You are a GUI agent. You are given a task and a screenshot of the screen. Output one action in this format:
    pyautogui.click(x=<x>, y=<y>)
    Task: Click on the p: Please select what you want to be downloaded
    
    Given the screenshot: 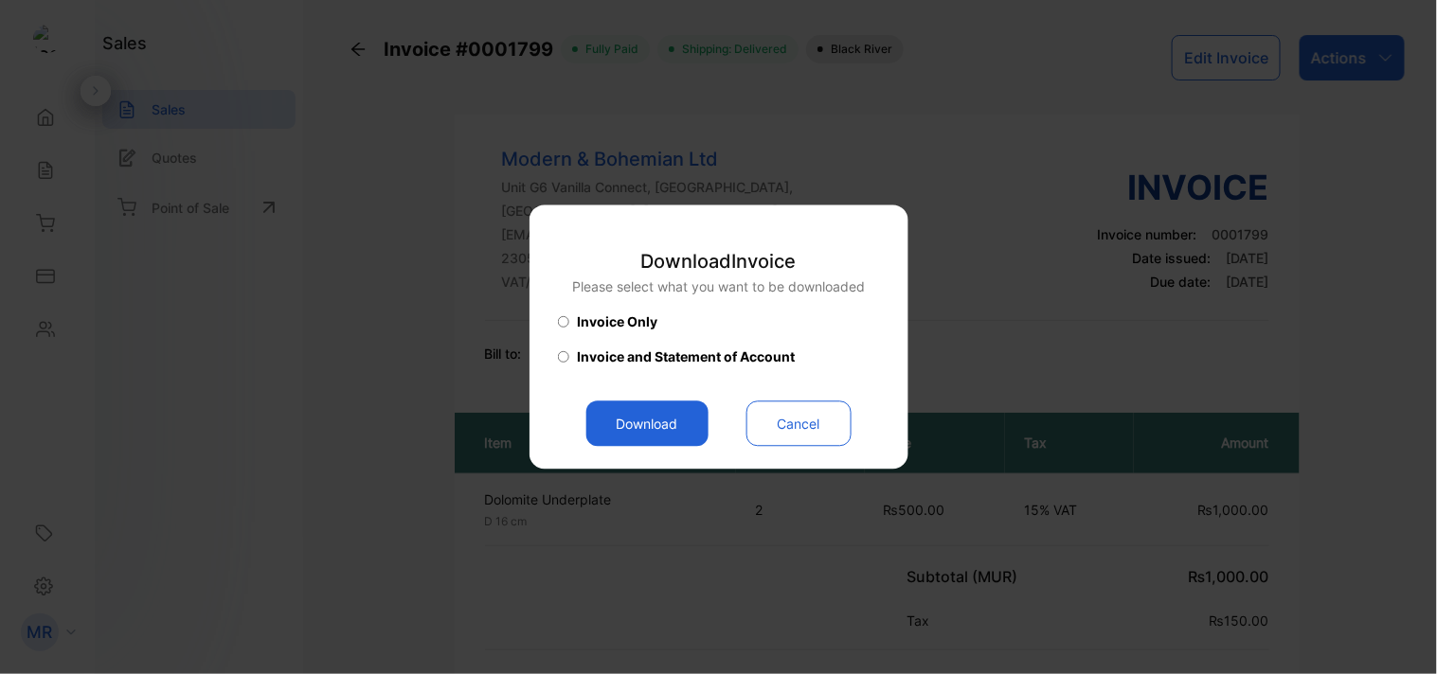 What is the action you would take?
    pyautogui.click(x=718, y=287)
    